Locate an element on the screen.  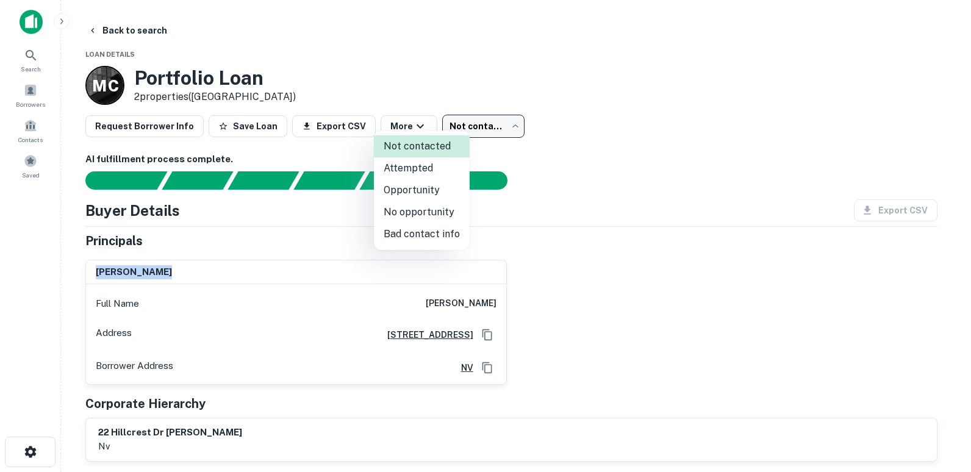
li: No opportunity is located at coordinates (421, 212).